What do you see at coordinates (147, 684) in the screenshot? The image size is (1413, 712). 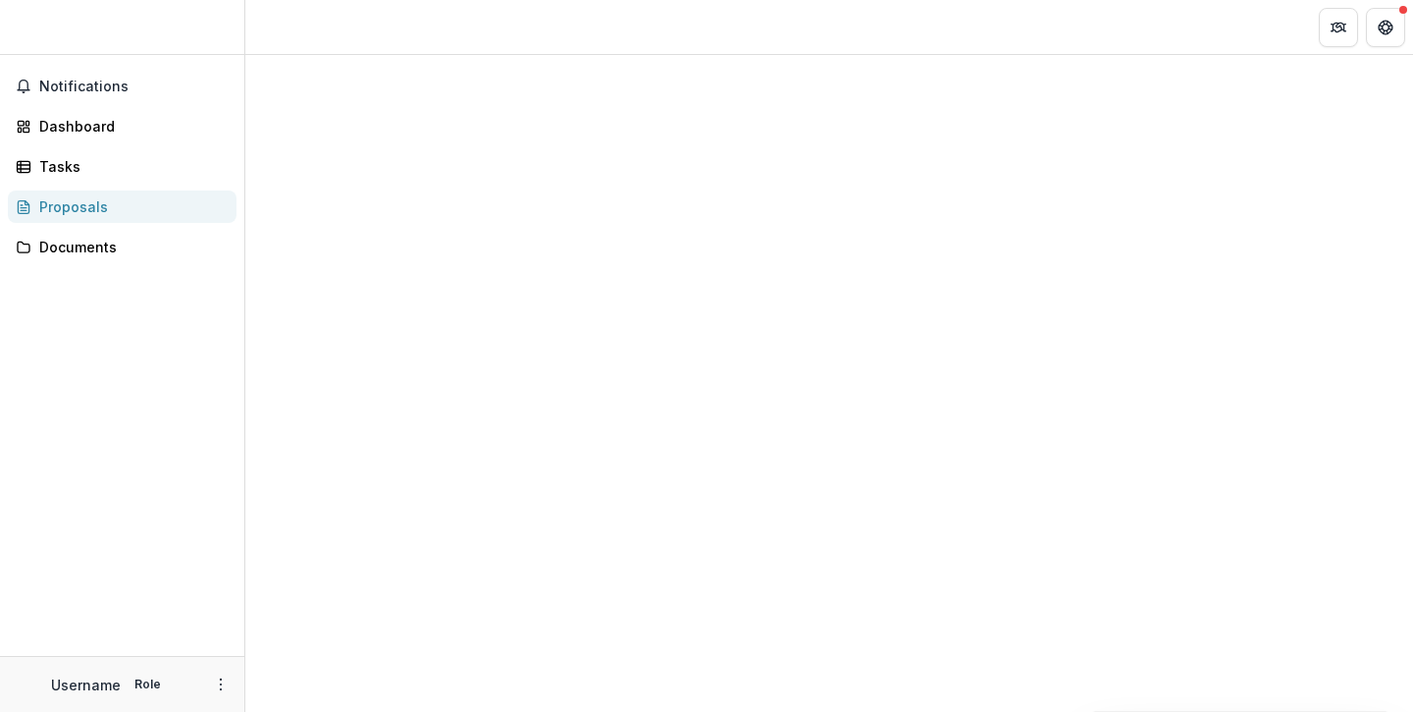 I see `p: Role` at bounding box center [147, 684].